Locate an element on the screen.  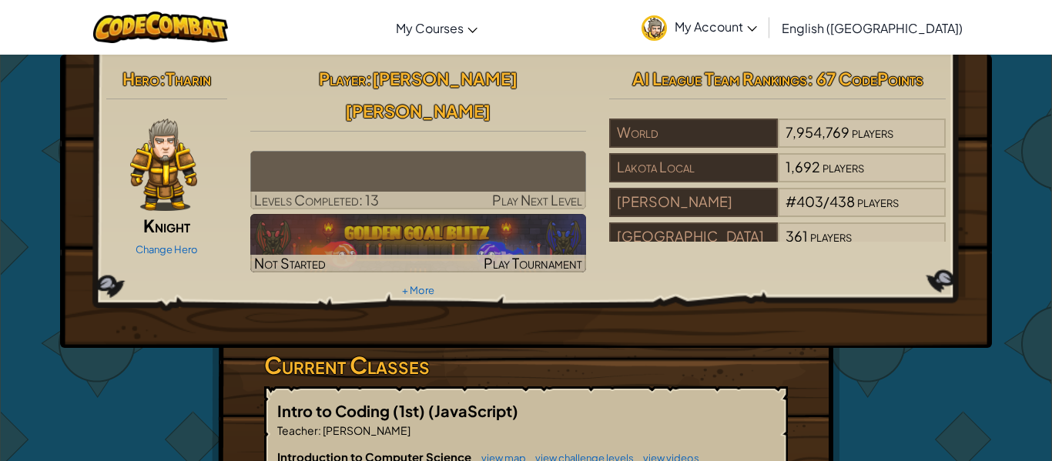
span: Tharin is located at coordinates (188, 79).